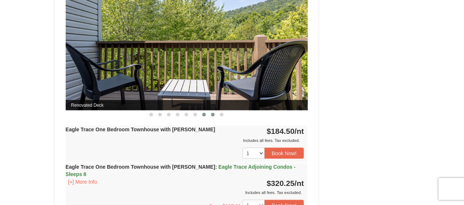 This screenshot has width=464, height=205. What do you see at coordinates (284, 153) in the screenshot?
I see `button: Book Now!` at bounding box center [284, 153].